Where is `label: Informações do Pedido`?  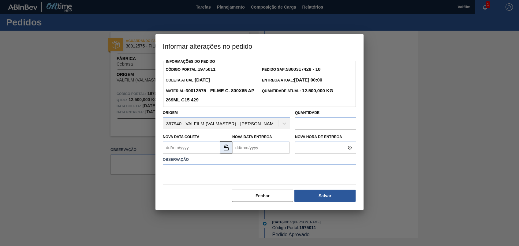 label: Informações do Pedido is located at coordinates (190, 62).